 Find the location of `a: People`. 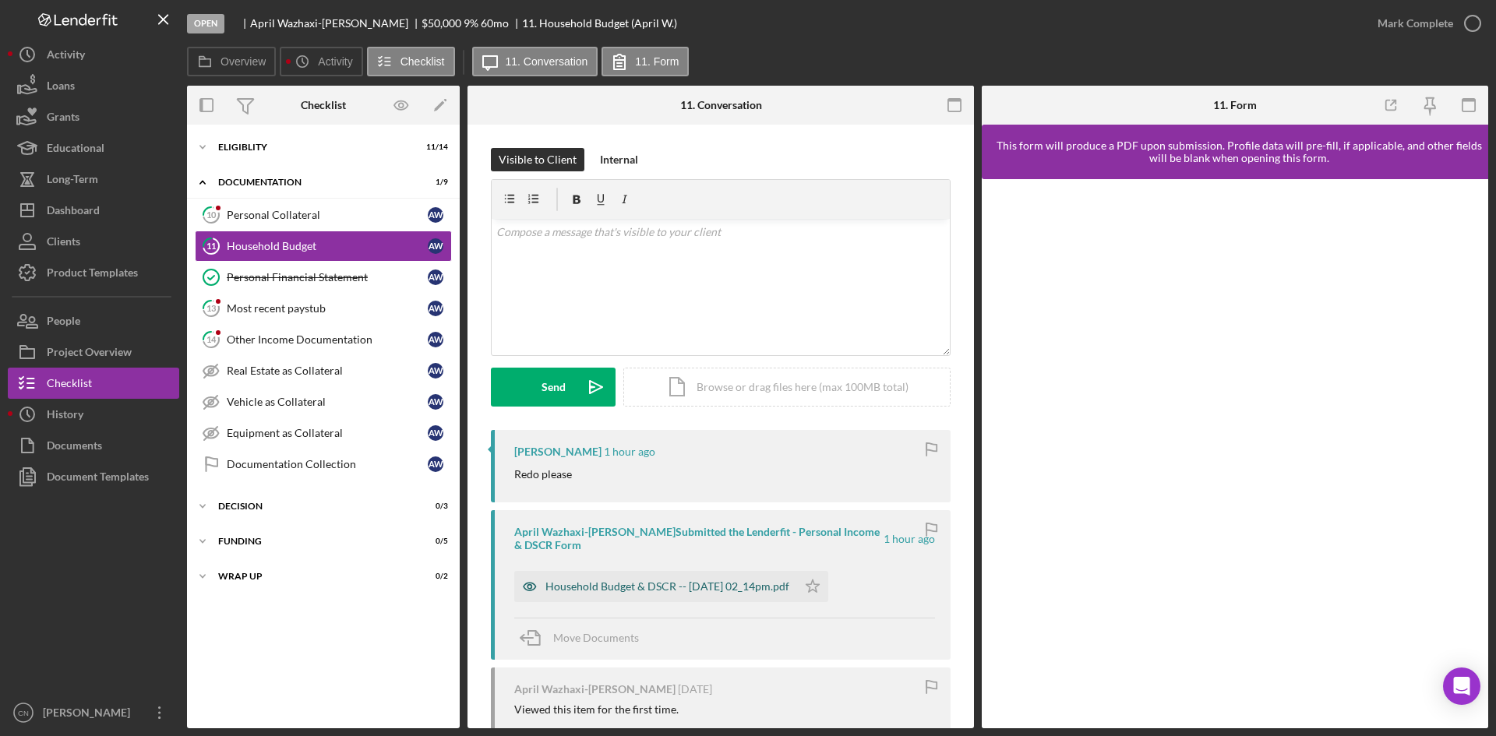

a: People is located at coordinates (93, 321).